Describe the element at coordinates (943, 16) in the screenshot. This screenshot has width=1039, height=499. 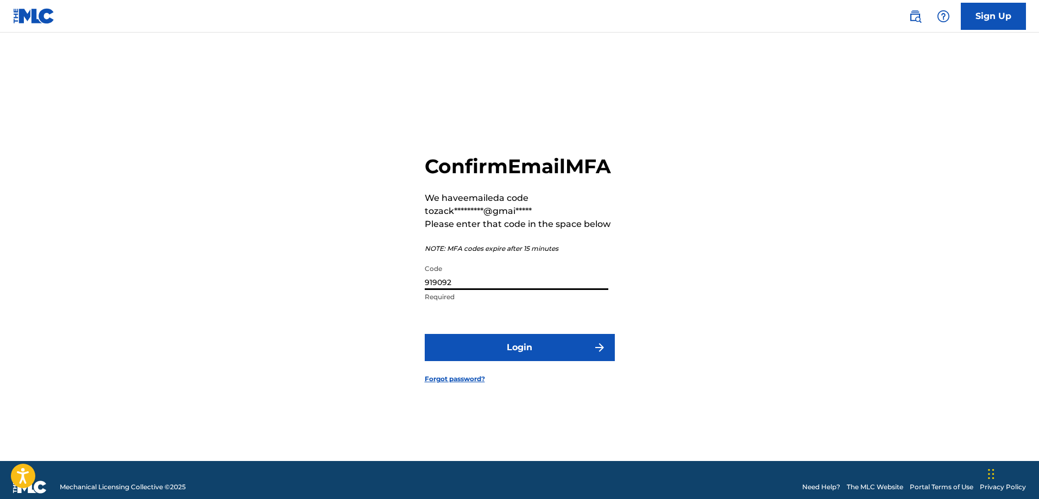
I see `img: help` at that location.